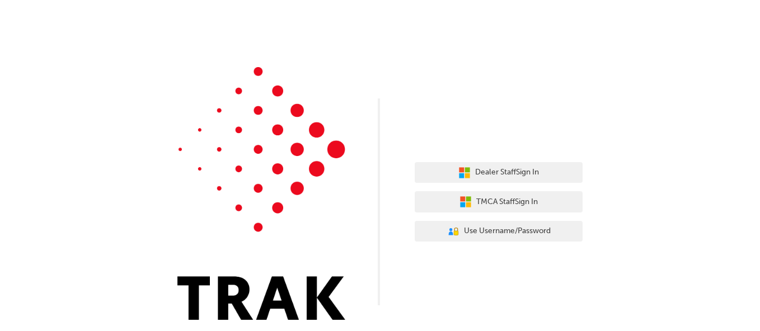  I want to click on button: Use Username/Password, so click(499, 232).